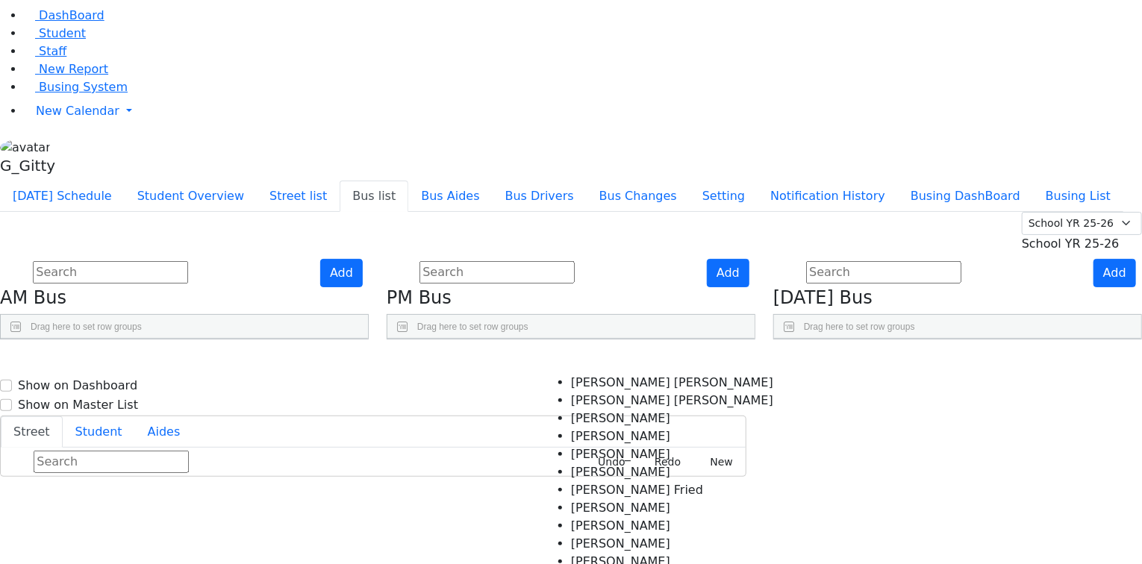  What do you see at coordinates (1070, 243) in the screenshot?
I see `span: School YR 25-26` at bounding box center [1070, 243].